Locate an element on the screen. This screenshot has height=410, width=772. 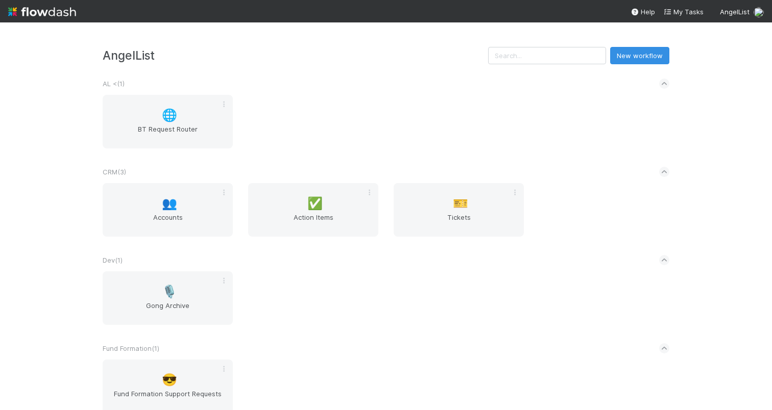
span: Accounts is located at coordinates (167, 223).